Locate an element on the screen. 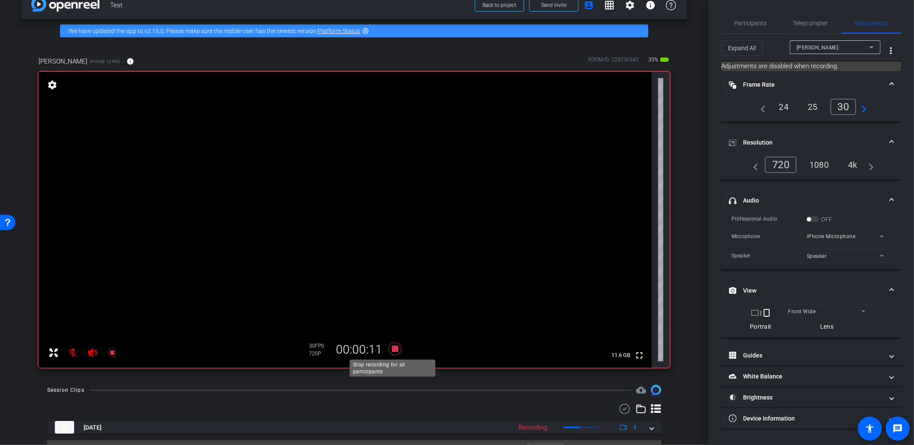 This screenshot has height=445, width=914. div: Speaker is located at coordinates (766, 256).